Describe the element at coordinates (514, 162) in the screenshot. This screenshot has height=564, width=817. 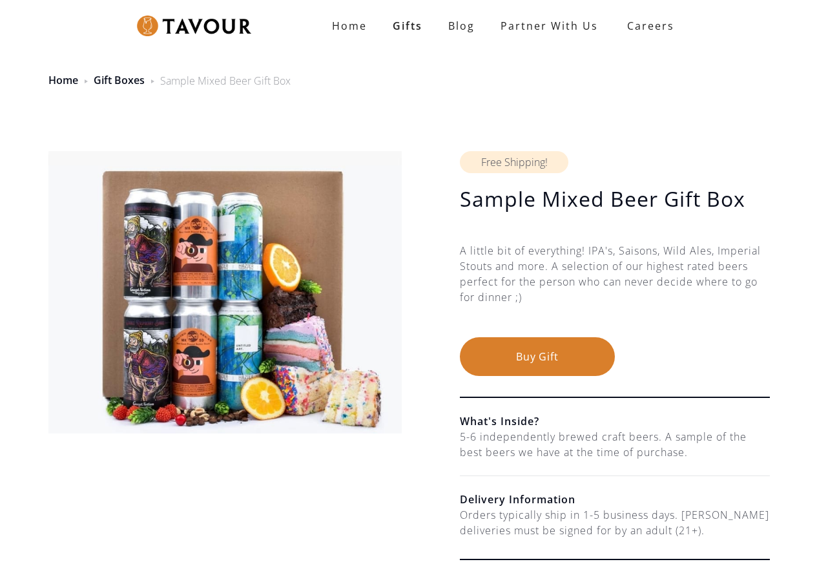
I see `div: Free Shipping!` at that location.